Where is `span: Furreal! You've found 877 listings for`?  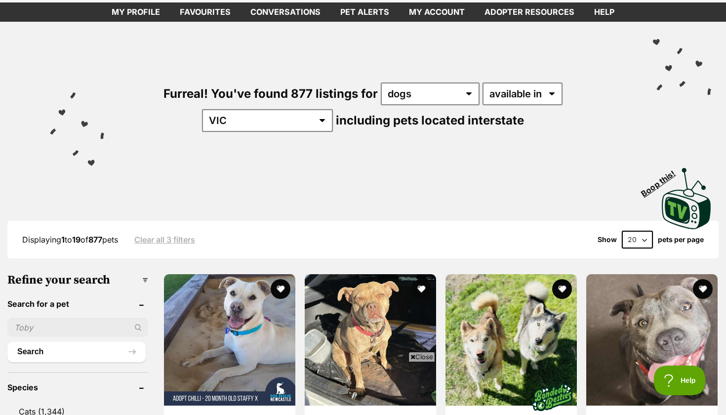 span: Furreal! You've found 877 listings for is located at coordinates (271, 93).